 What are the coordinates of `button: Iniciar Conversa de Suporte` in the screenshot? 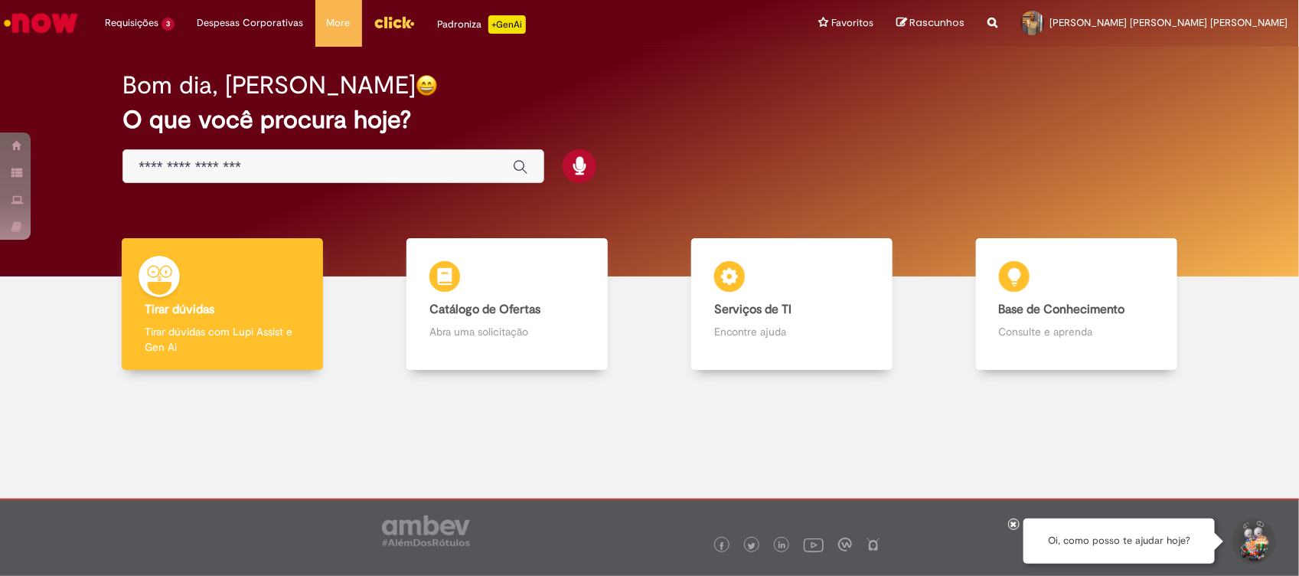 It's located at (1253, 541).